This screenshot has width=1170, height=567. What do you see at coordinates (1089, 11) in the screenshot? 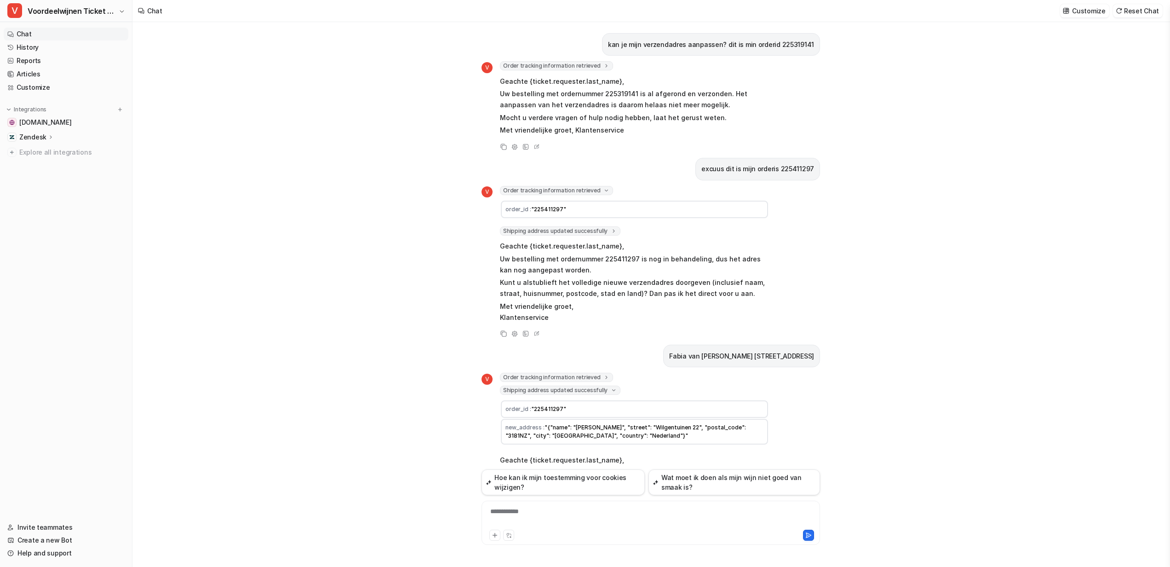
I see `p: Customize` at bounding box center [1089, 11].